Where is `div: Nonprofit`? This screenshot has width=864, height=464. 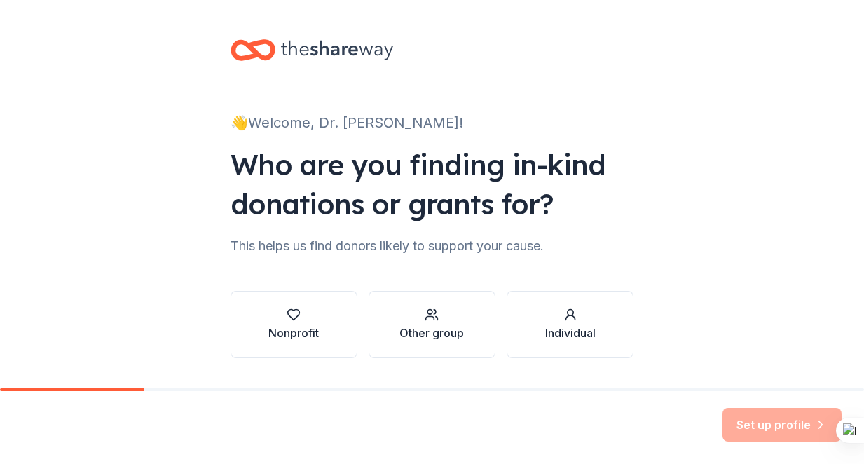 div: Nonprofit is located at coordinates (294, 333).